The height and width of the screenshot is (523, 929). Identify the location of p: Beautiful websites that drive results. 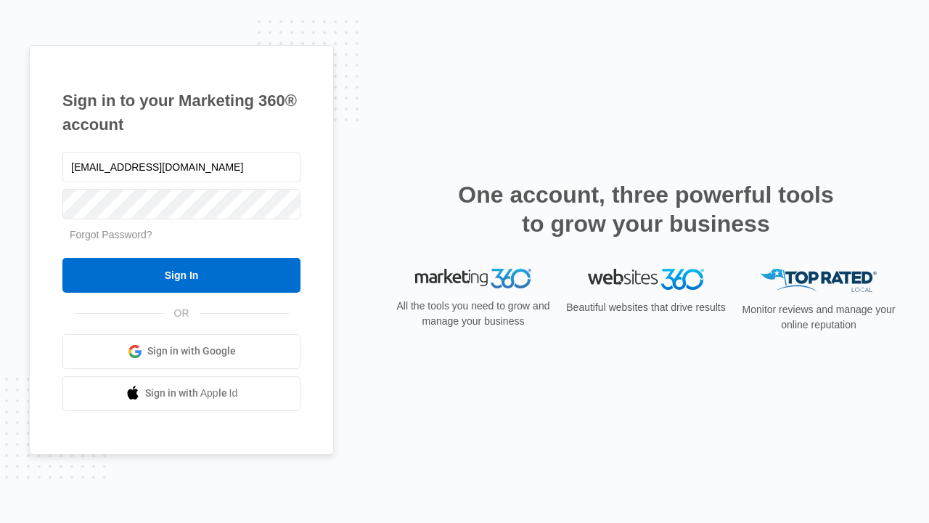
(646, 307).